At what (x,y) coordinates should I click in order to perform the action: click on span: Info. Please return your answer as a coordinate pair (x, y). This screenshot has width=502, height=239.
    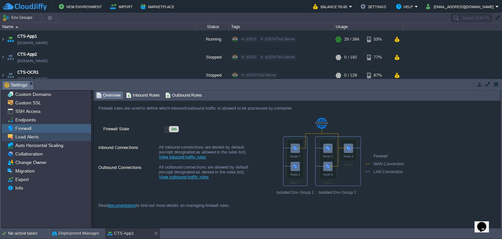
    Looking at the image, I should click on (19, 188).